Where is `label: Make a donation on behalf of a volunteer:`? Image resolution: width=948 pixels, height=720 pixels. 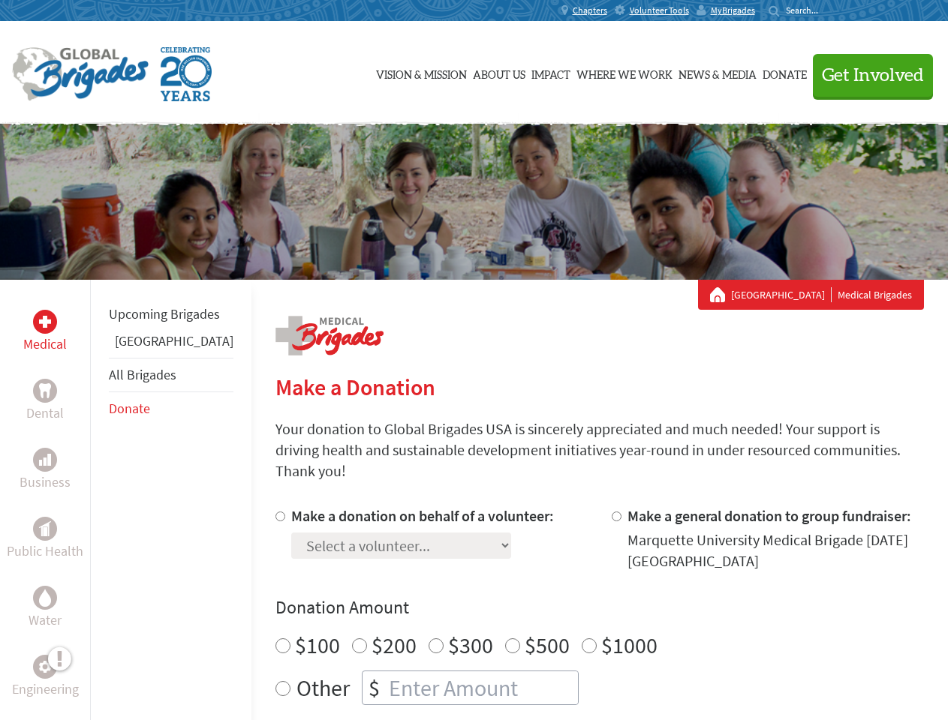
label: Make a donation on behalf of a volunteer: is located at coordinates (422, 515).